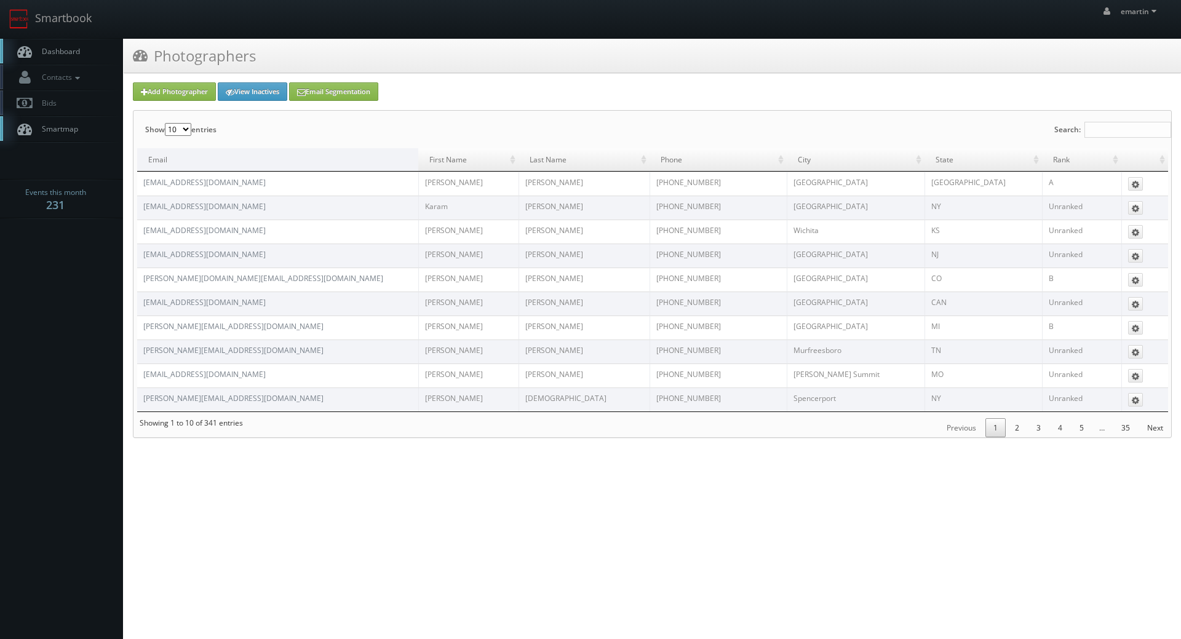  I want to click on td: MO, so click(983, 375).